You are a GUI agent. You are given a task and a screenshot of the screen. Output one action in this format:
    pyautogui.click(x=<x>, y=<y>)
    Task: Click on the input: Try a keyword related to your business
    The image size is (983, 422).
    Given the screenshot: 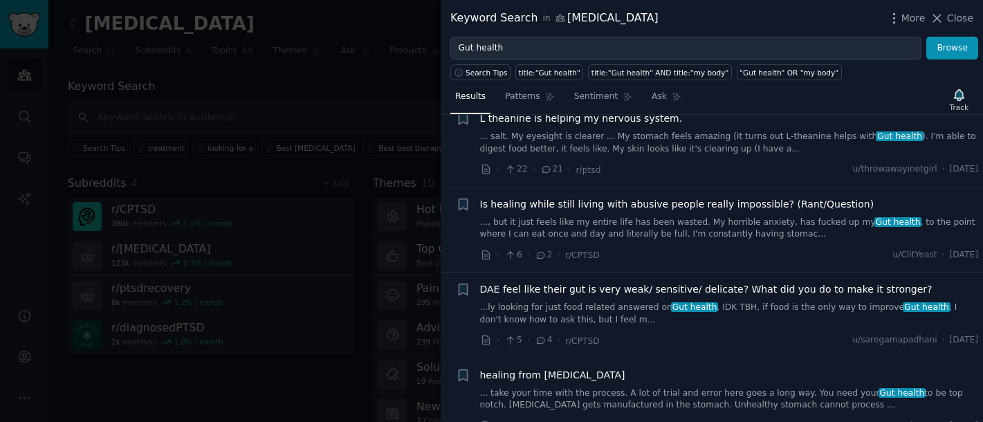 What is the action you would take?
    pyautogui.click(x=685, y=48)
    